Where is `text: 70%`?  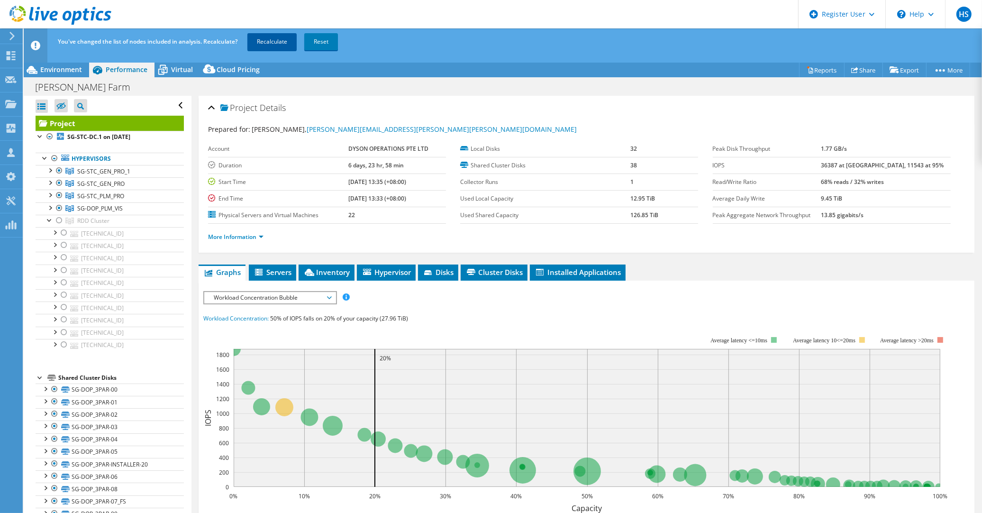
text: 70% is located at coordinates (728, 496).